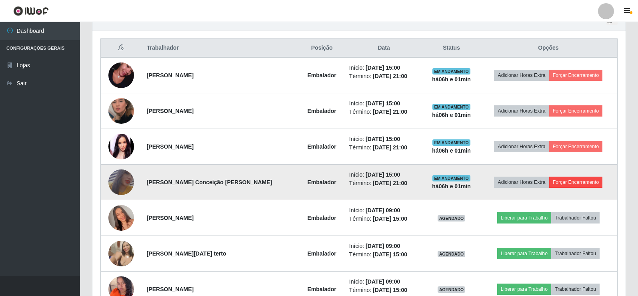 Image resolution: width=638 pixels, height=296 pixels. I want to click on img: 1747521732766.jpeg, so click(121, 146).